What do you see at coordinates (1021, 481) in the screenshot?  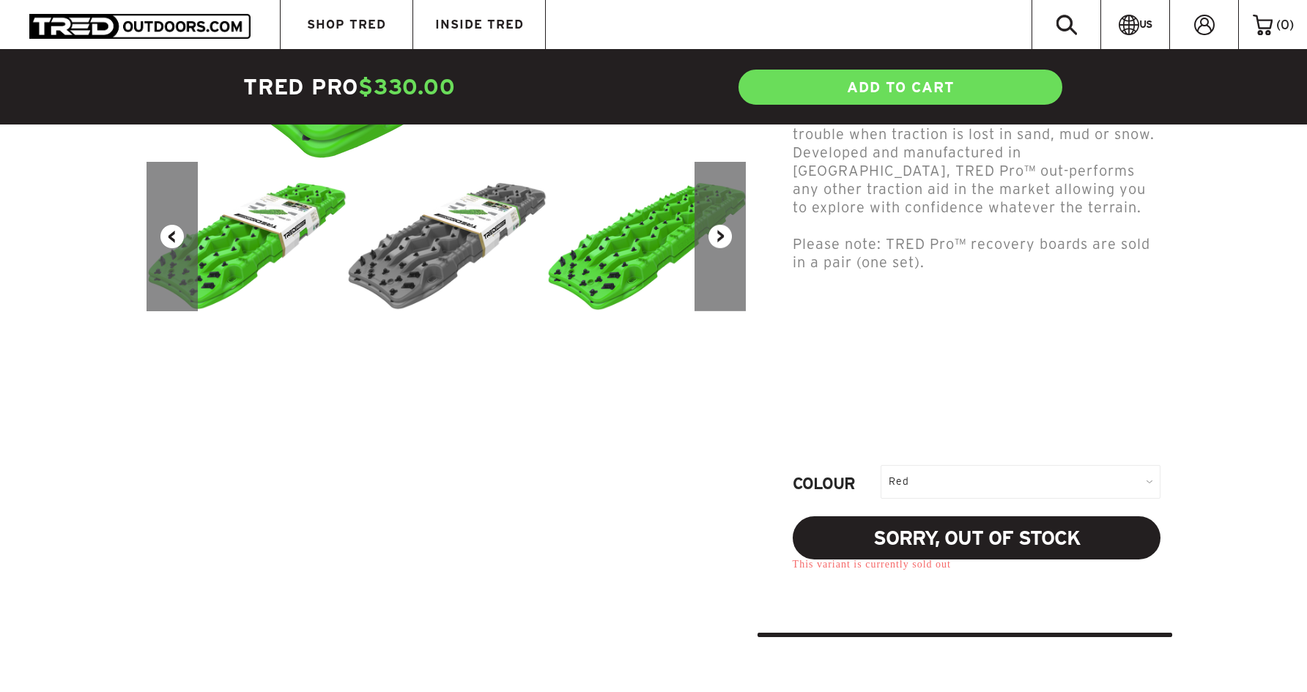 I see `div: Red` at bounding box center [1021, 481].